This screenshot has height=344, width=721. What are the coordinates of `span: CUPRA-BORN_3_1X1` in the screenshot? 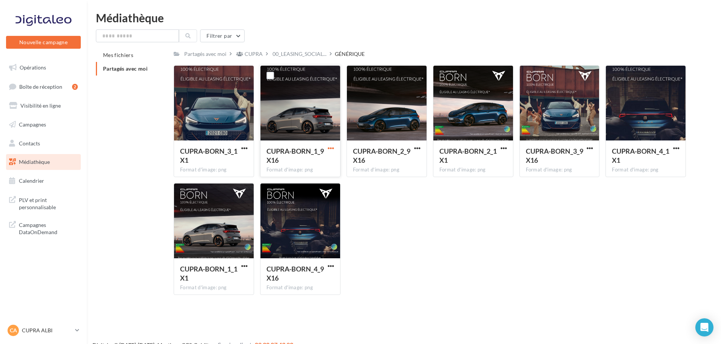 It's located at (209, 155).